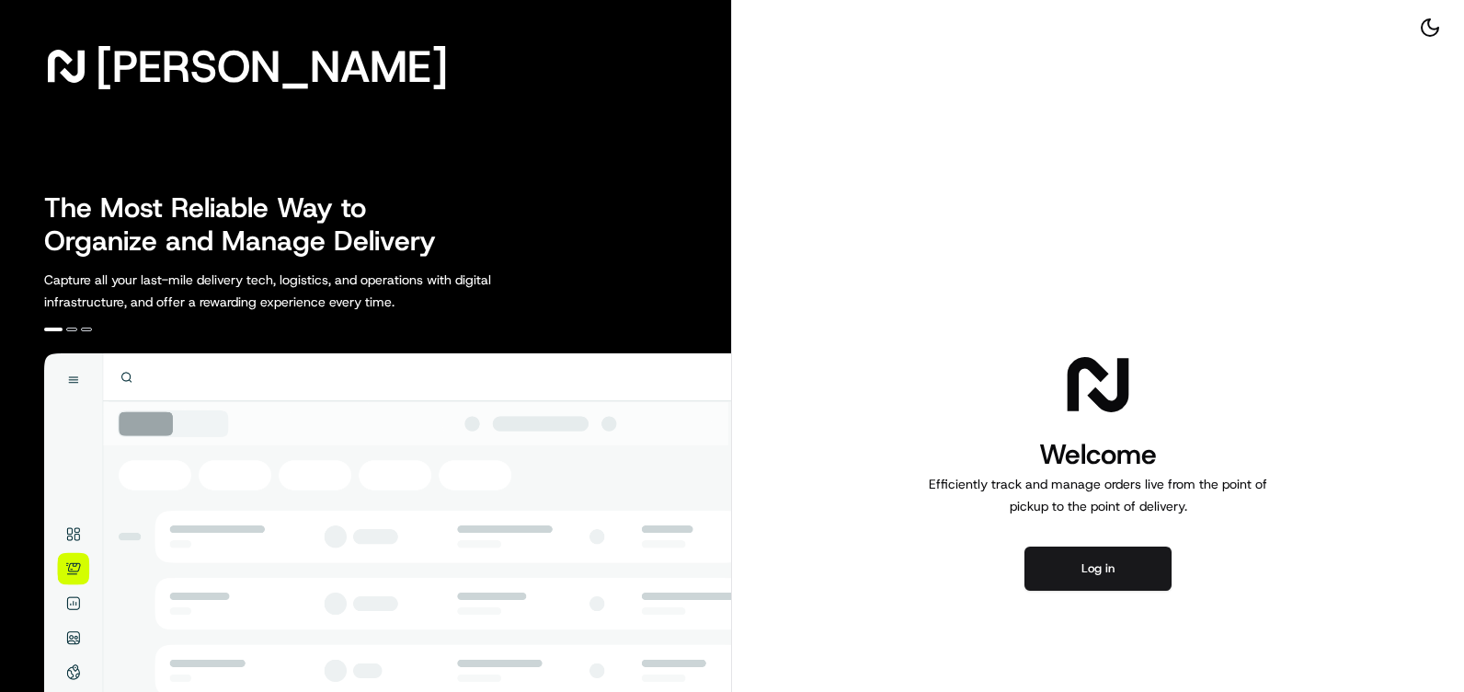 This screenshot has height=692, width=1464. I want to click on button: Log in, so click(1098, 568).